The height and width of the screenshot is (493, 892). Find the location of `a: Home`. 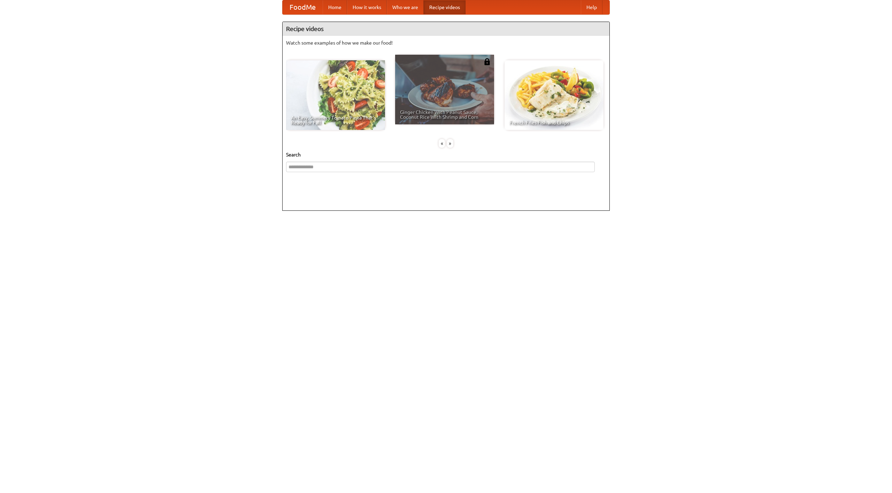

a: Home is located at coordinates (335, 7).